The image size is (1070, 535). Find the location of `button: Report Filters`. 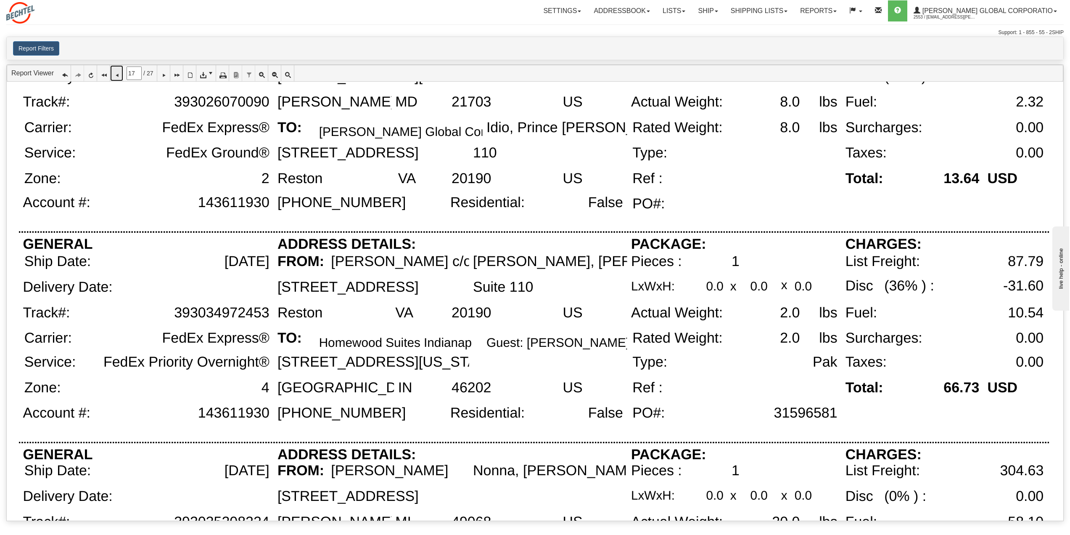

button: Report Filters is located at coordinates (36, 48).